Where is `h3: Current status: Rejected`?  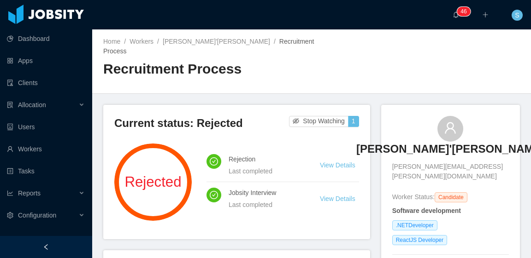 h3: Current status: Rejected is located at coordinates (201, 123).